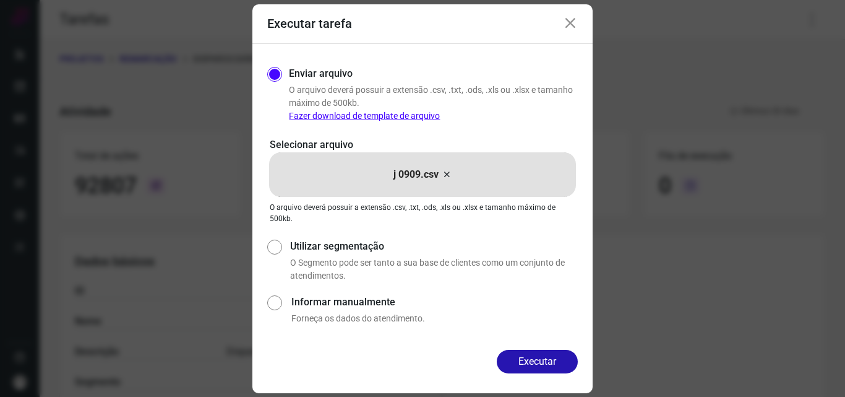  What do you see at coordinates (422, 145) in the screenshot?
I see `p: Selecionar arquivo` at bounding box center [422, 145].